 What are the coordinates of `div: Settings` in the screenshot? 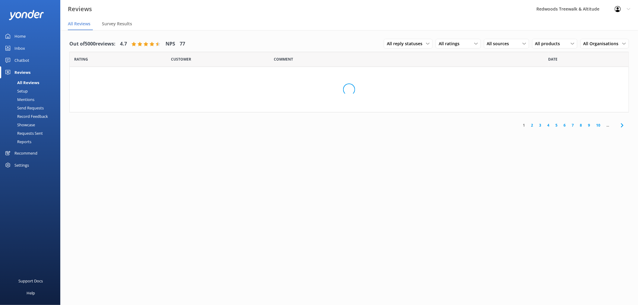 It's located at (22, 165).